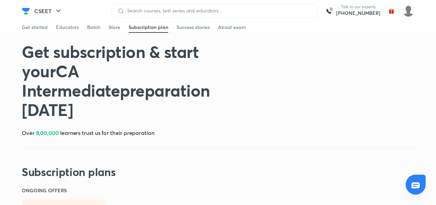 The height and width of the screenshot is (205, 436). I want to click on h6: ONGOING OFFERS, so click(44, 191).